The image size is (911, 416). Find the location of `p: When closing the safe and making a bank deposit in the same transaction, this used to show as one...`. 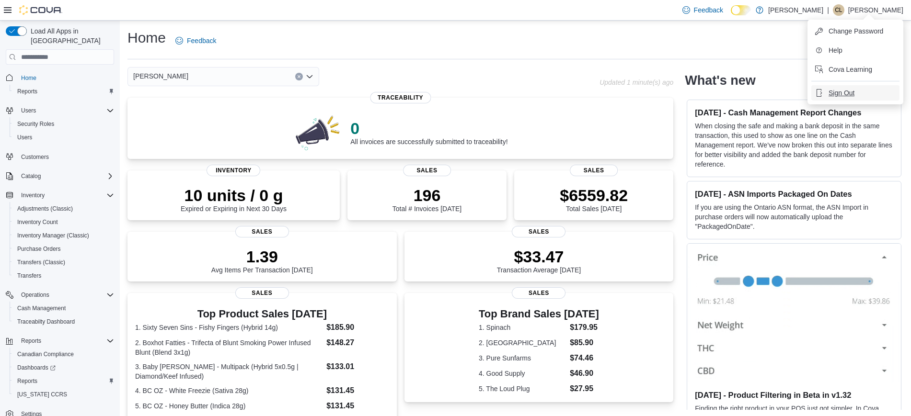

p: When closing the safe and making a bank deposit in the same transaction, this used to show as one... is located at coordinates (794, 145).